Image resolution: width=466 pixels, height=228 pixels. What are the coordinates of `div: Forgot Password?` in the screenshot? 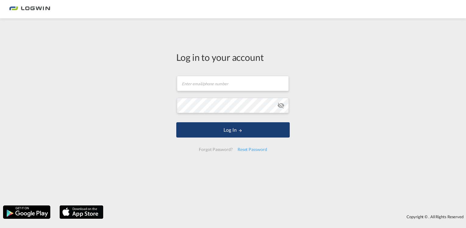 It's located at (216, 149).